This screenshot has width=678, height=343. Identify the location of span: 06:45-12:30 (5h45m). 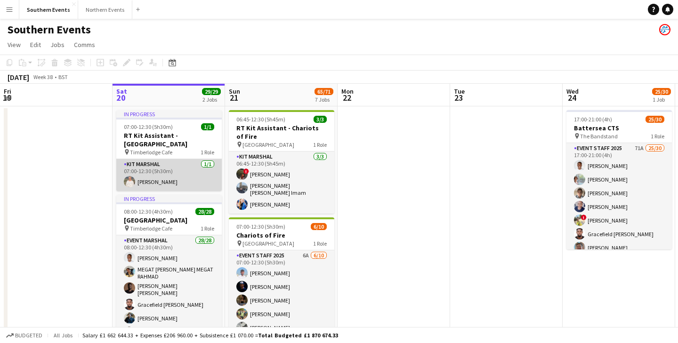
(261, 119).